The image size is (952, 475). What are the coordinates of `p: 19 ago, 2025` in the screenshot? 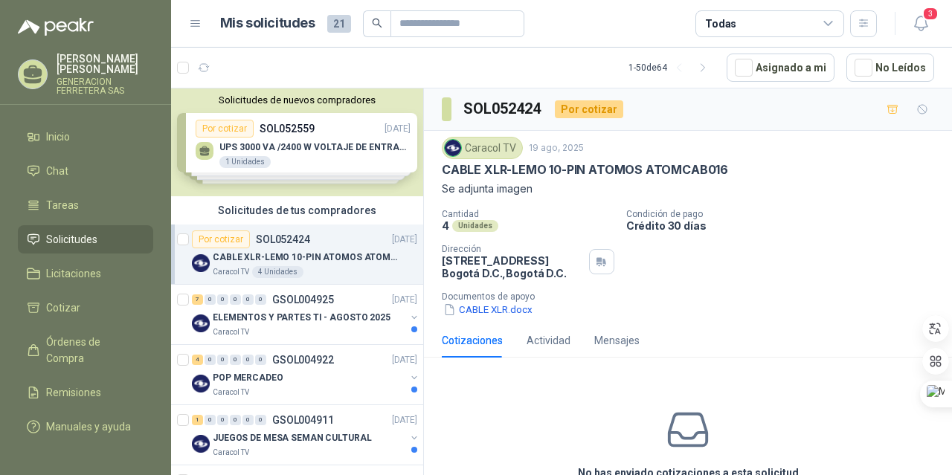 It's located at (556, 148).